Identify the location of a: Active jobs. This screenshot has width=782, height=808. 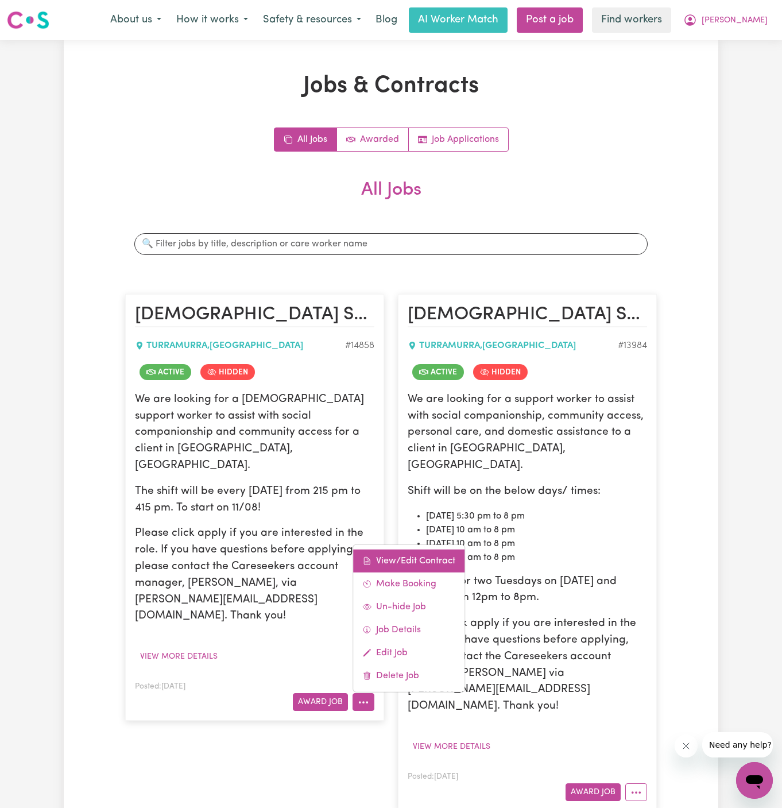
(373, 140).